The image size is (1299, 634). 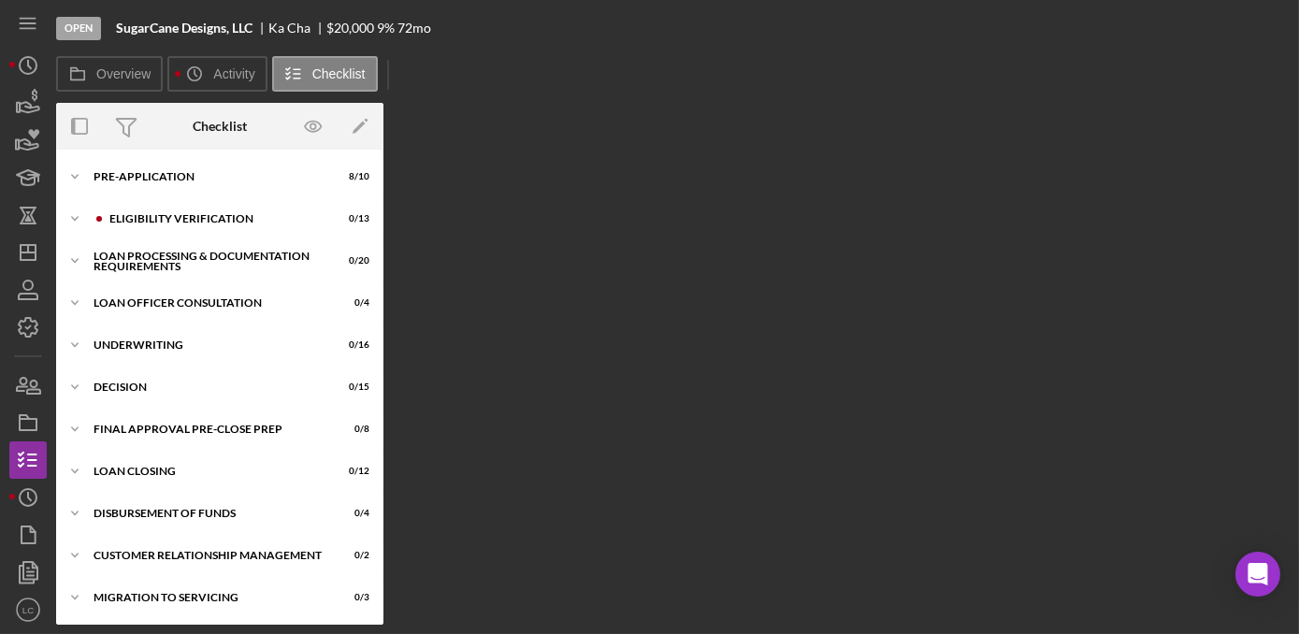 What do you see at coordinates (123, 74) in the screenshot?
I see `label: Overview` at bounding box center [123, 74].